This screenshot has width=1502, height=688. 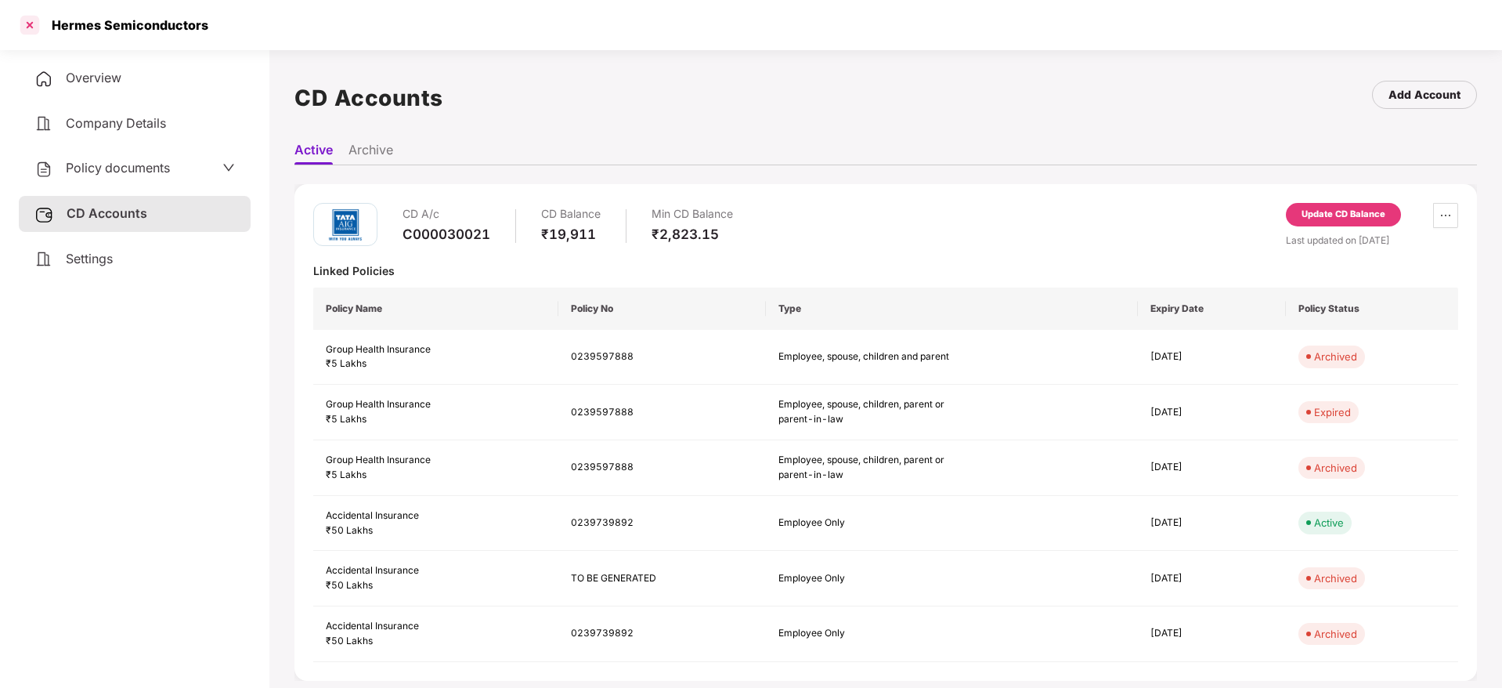 I want to click on li: Archive, so click(x=370, y=153).